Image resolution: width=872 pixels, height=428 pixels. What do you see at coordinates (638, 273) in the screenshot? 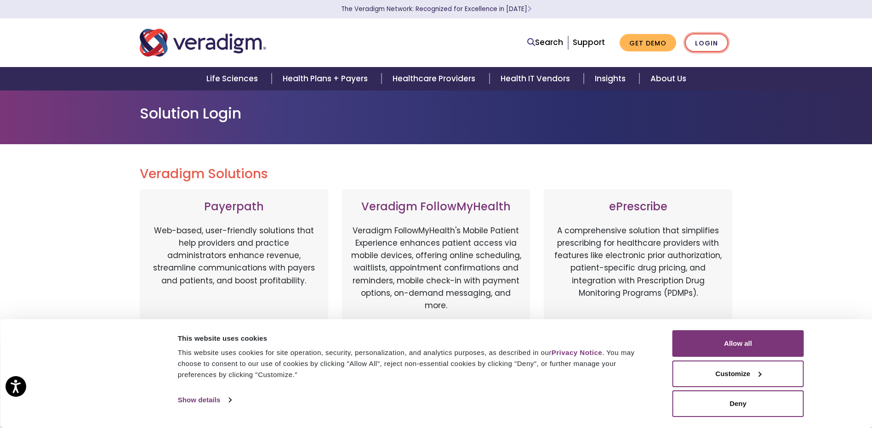
I see `p: A comprehensive solution that simplifies prescribing for healthcare providers with features like ...` at bounding box center [638, 273].